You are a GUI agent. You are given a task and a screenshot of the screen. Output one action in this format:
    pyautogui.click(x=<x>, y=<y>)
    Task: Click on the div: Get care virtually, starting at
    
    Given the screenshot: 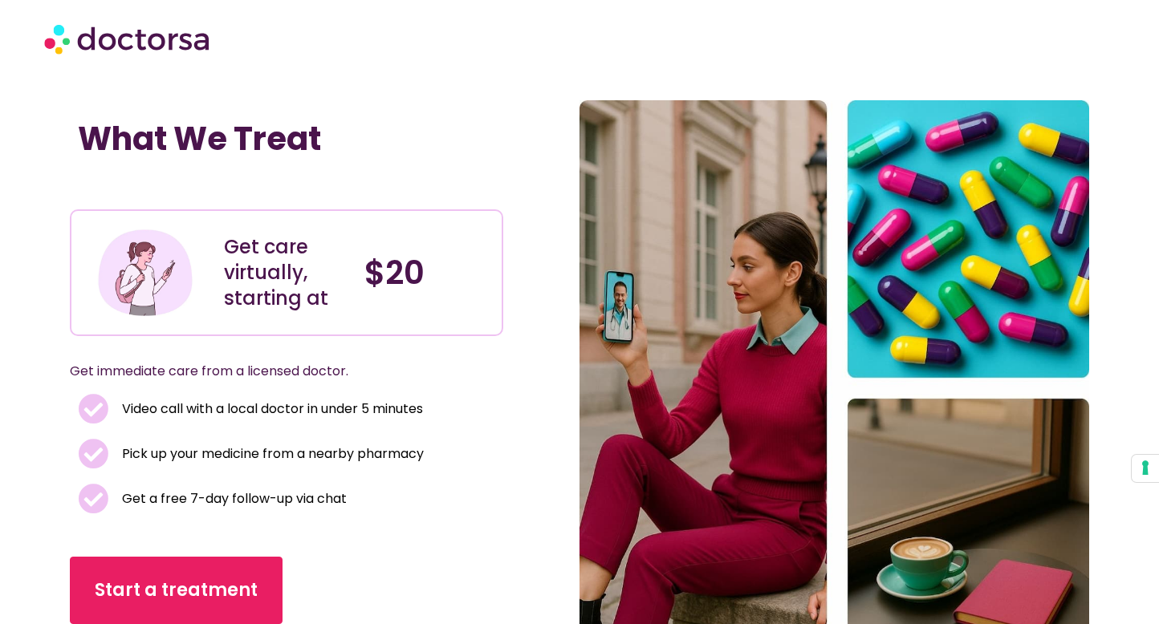 What is the action you would take?
    pyautogui.click(x=286, y=273)
    